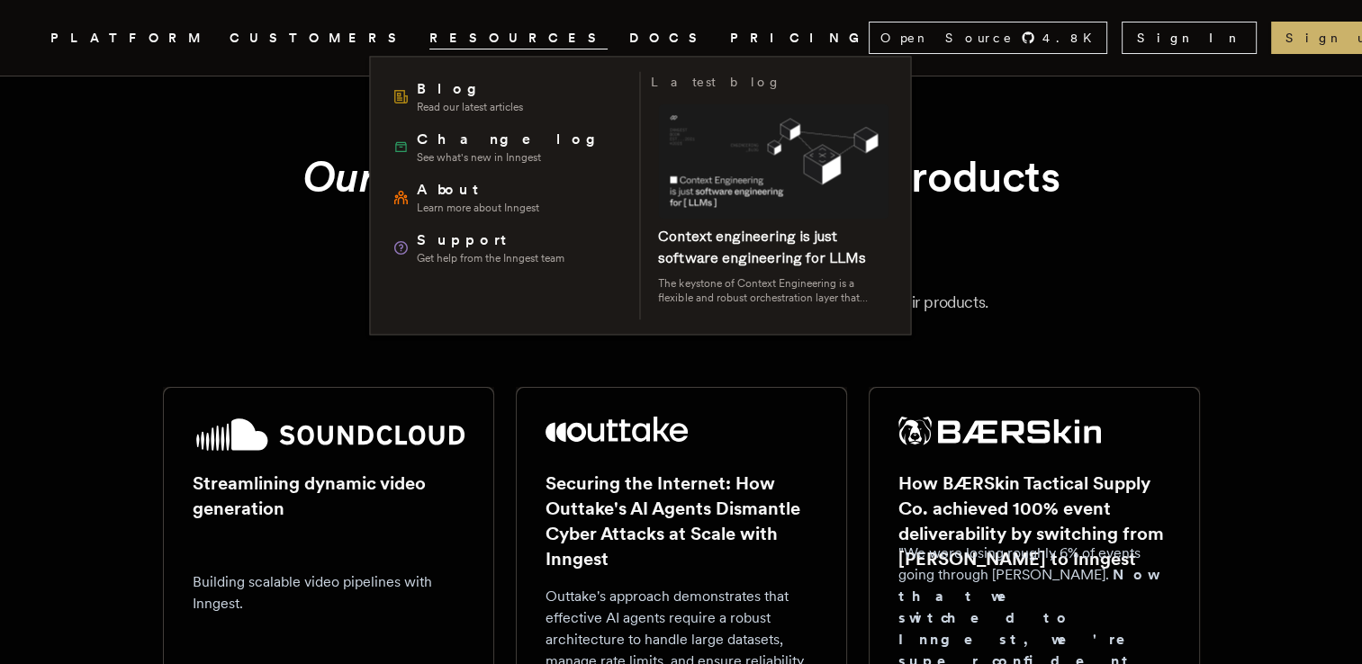 The image size is (1362, 664). Describe the element at coordinates (519, 38) in the screenshot. I see `span: RESOURCES` at that location.